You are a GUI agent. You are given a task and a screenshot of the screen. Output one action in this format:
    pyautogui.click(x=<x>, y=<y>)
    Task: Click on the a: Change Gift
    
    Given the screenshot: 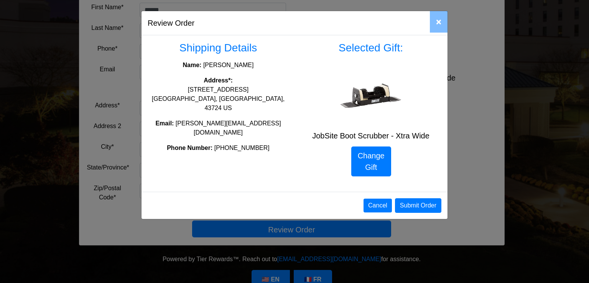 What is the action you would take?
    pyautogui.click(x=371, y=161)
    